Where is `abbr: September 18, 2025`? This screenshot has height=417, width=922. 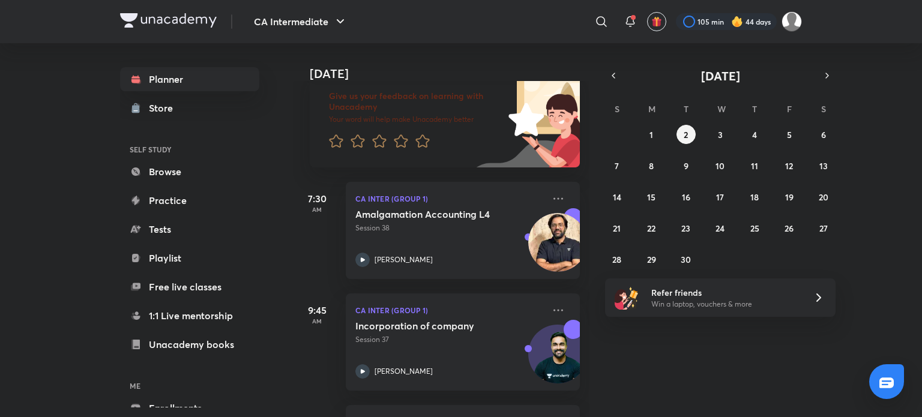
abbr: September 18, 2025 is located at coordinates (754, 197).